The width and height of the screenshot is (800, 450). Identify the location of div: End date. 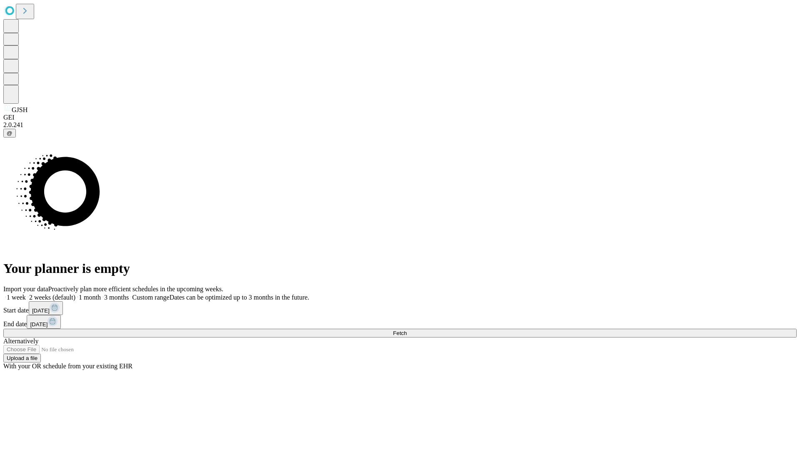
(400, 322).